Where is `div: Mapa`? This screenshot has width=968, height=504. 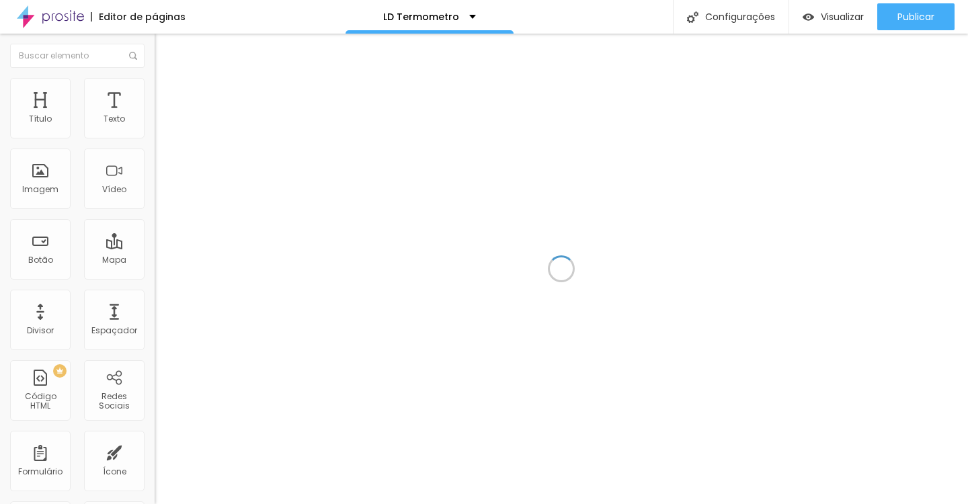
div: Mapa is located at coordinates (114, 260).